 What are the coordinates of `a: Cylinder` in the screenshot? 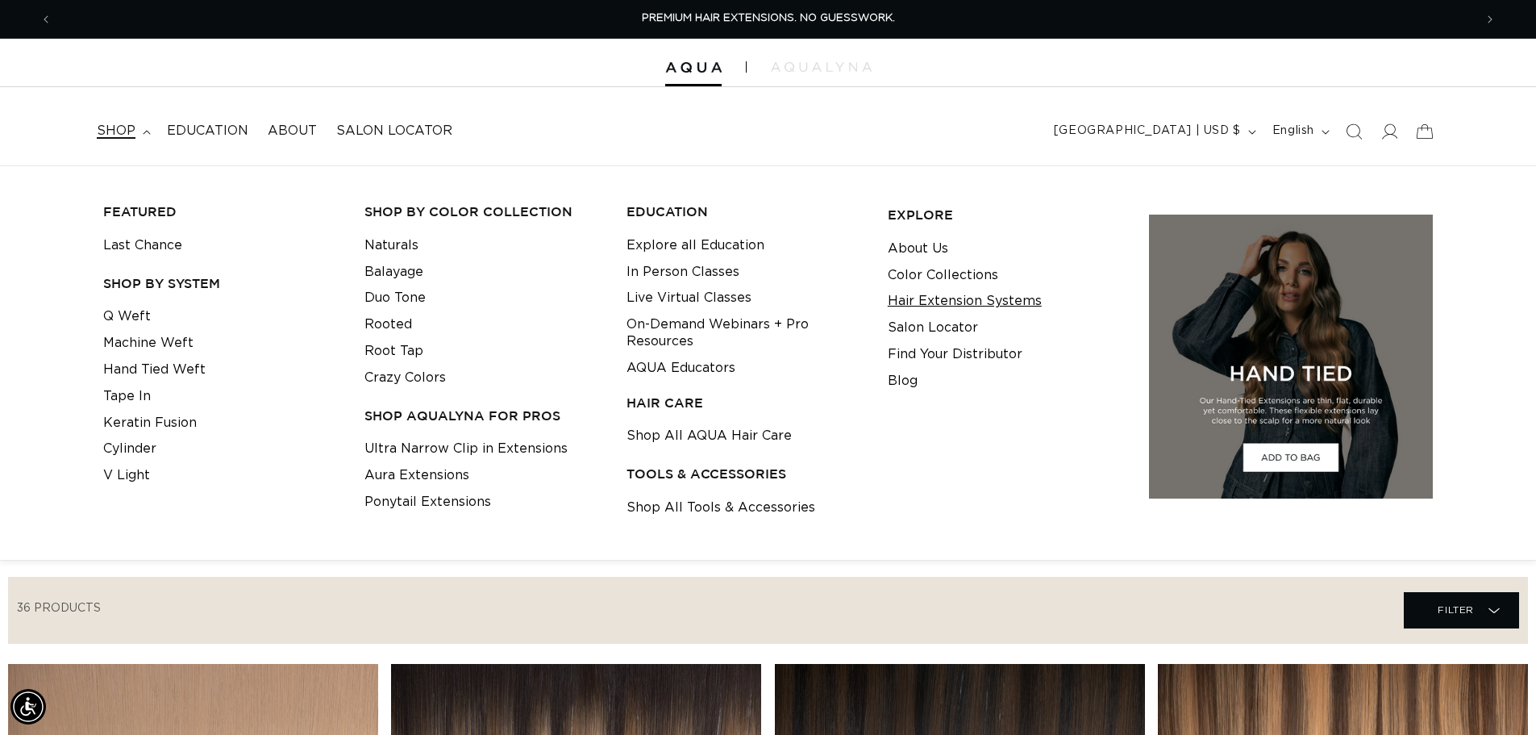 It's located at (130, 448).